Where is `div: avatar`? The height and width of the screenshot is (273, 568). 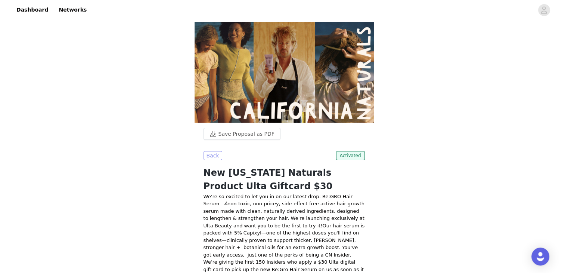
div: avatar is located at coordinates (544, 10).